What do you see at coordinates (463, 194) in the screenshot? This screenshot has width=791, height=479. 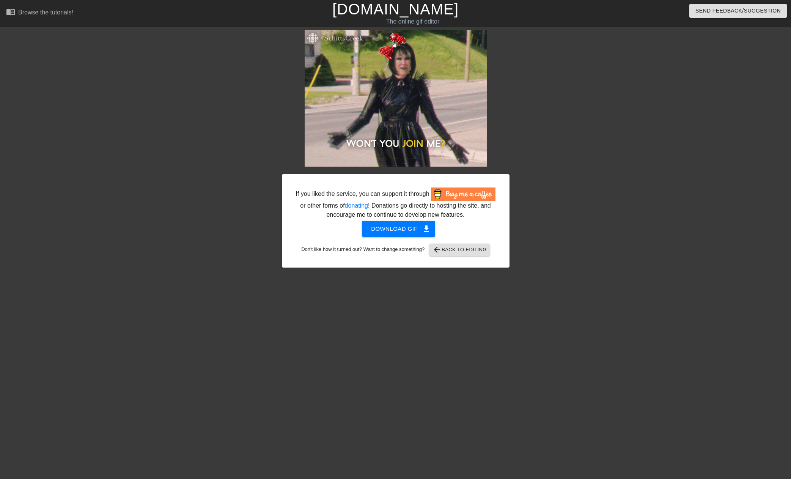 I see `img: Buy Me A Coffee` at bounding box center [463, 194].